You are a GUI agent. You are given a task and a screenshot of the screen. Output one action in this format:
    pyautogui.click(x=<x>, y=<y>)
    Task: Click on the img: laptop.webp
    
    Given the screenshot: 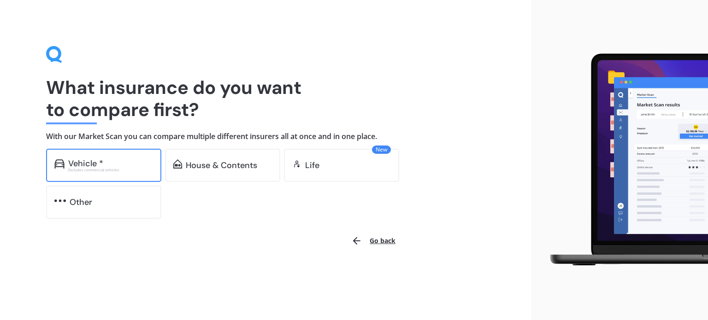 What is the action you would take?
    pyautogui.click(x=623, y=160)
    